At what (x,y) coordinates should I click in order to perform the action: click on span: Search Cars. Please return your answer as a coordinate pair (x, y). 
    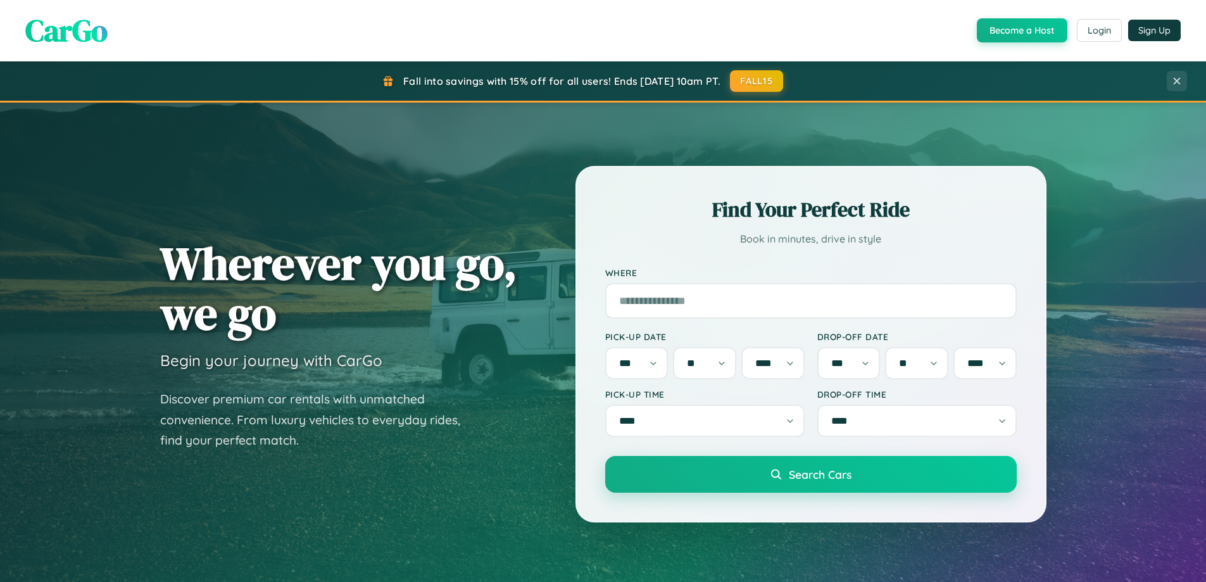
    Looking at the image, I should click on (820, 474).